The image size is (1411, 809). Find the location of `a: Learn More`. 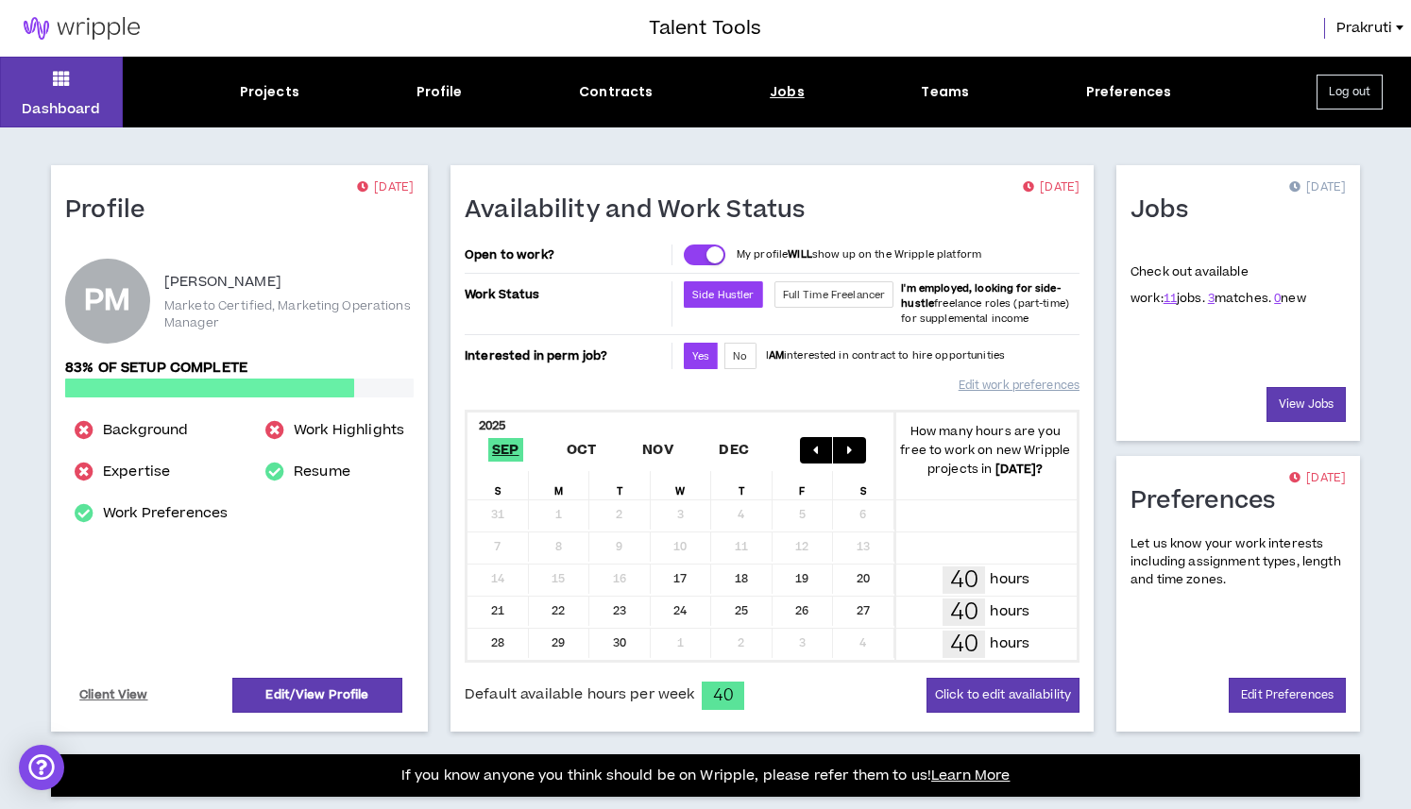

a: Learn More is located at coordinates (970, 775).